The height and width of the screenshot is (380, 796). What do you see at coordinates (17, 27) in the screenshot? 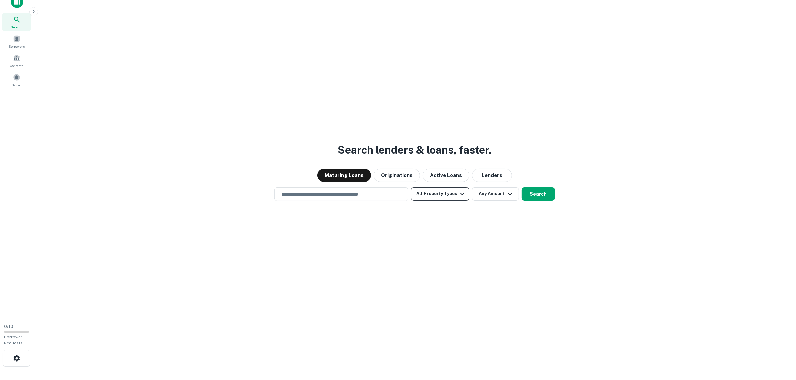
I see `span: Search` at bounding box center [17, 27].